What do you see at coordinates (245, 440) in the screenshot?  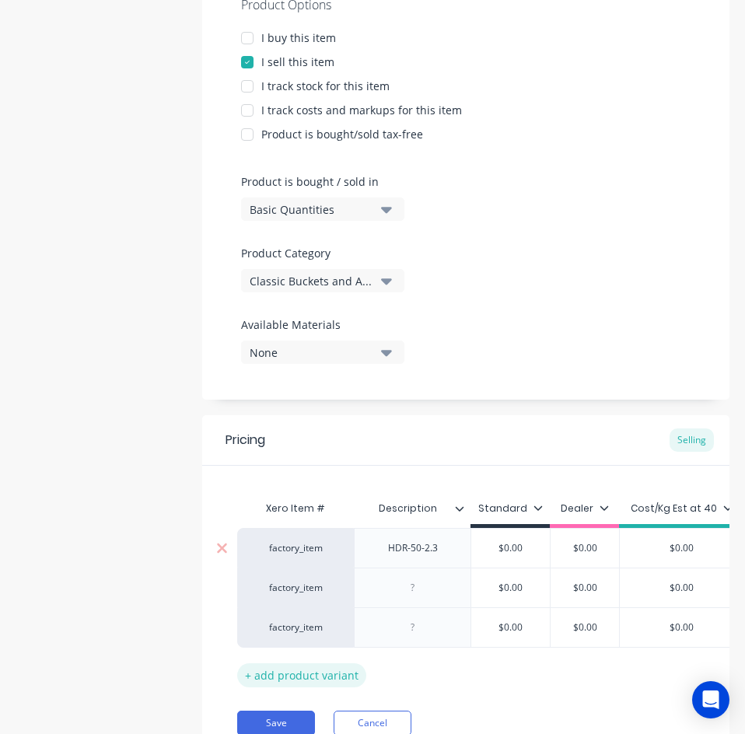 I see `div: Pricing` at bounding box center [245, 440].